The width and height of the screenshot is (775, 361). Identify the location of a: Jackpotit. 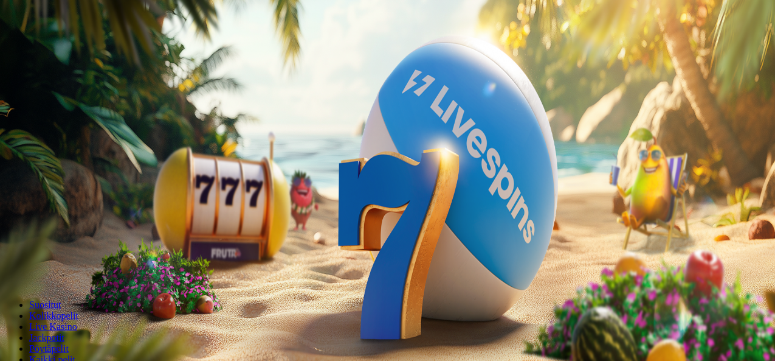
(47, 337).